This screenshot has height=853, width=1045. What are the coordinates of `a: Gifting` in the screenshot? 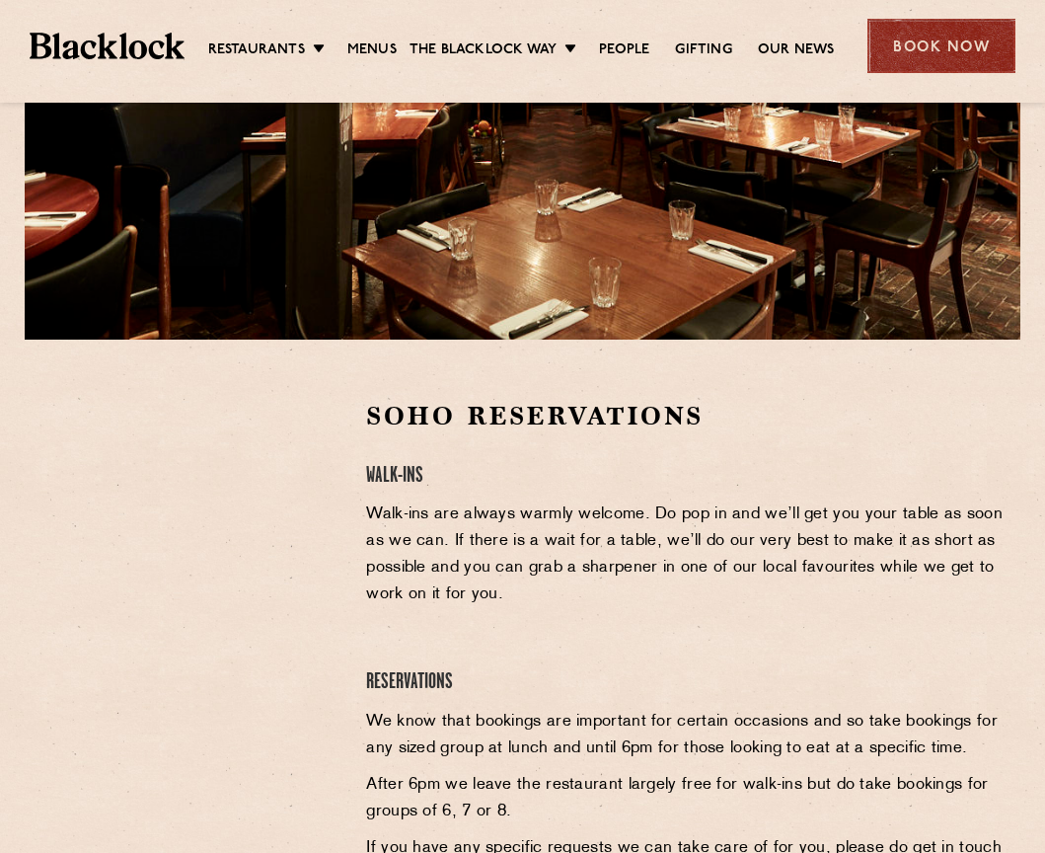 It's located at (703, 51).